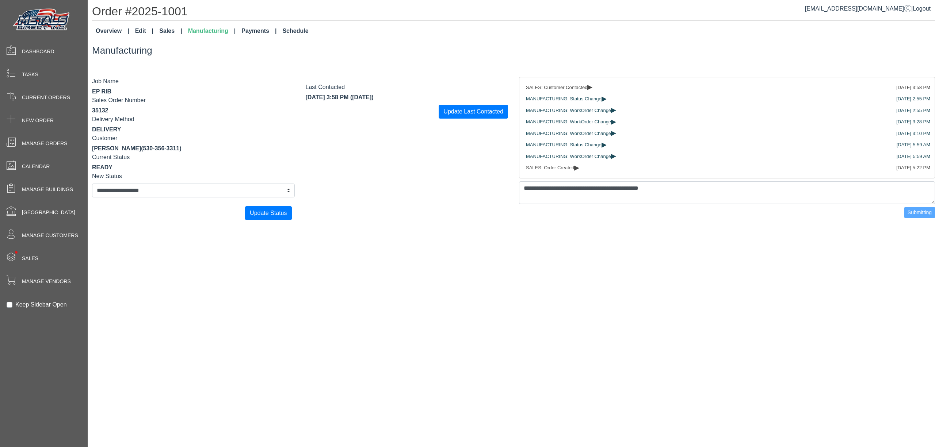  Describe the element at coordinates (119, 100) in the screenshot. I see `label: Sales Order Number` at that location.